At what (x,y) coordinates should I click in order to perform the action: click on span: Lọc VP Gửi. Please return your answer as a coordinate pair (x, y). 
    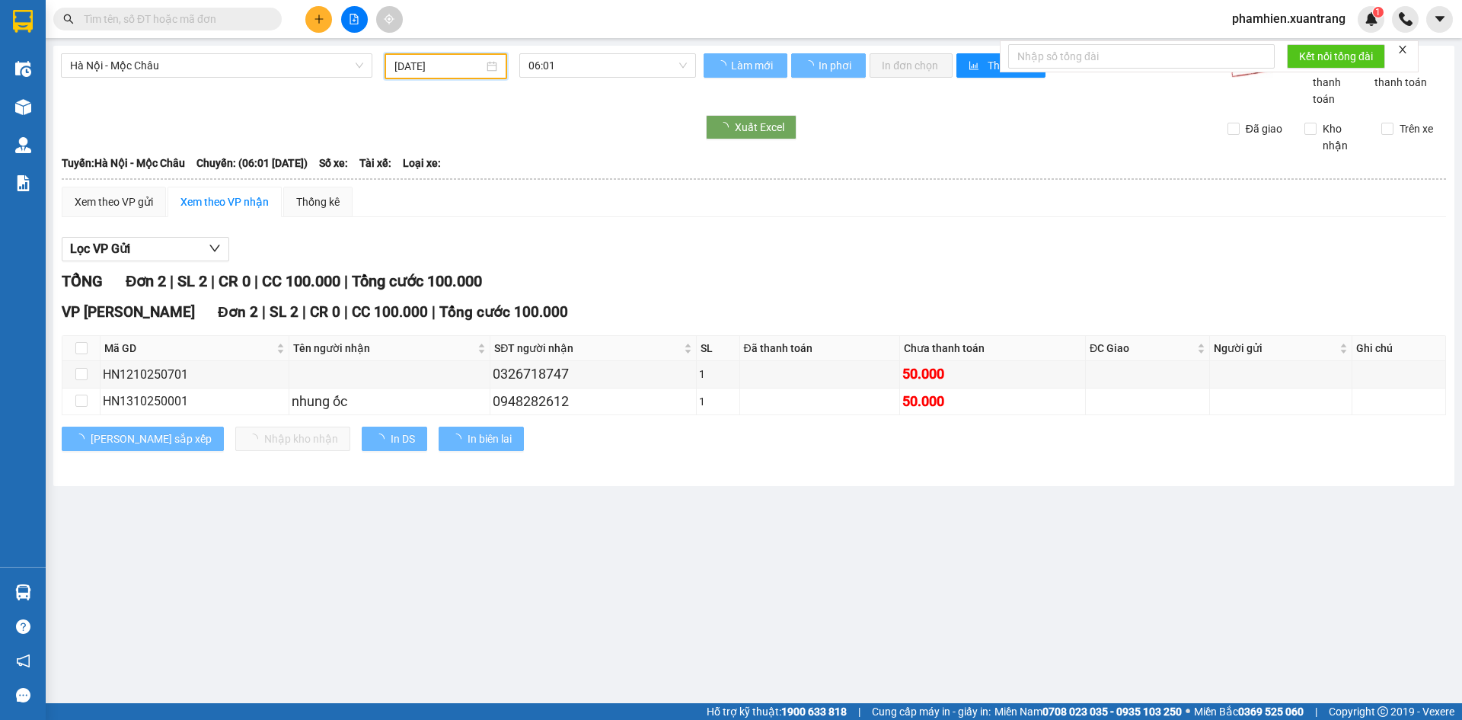
    Looking at the image, I should click on (100, 248).